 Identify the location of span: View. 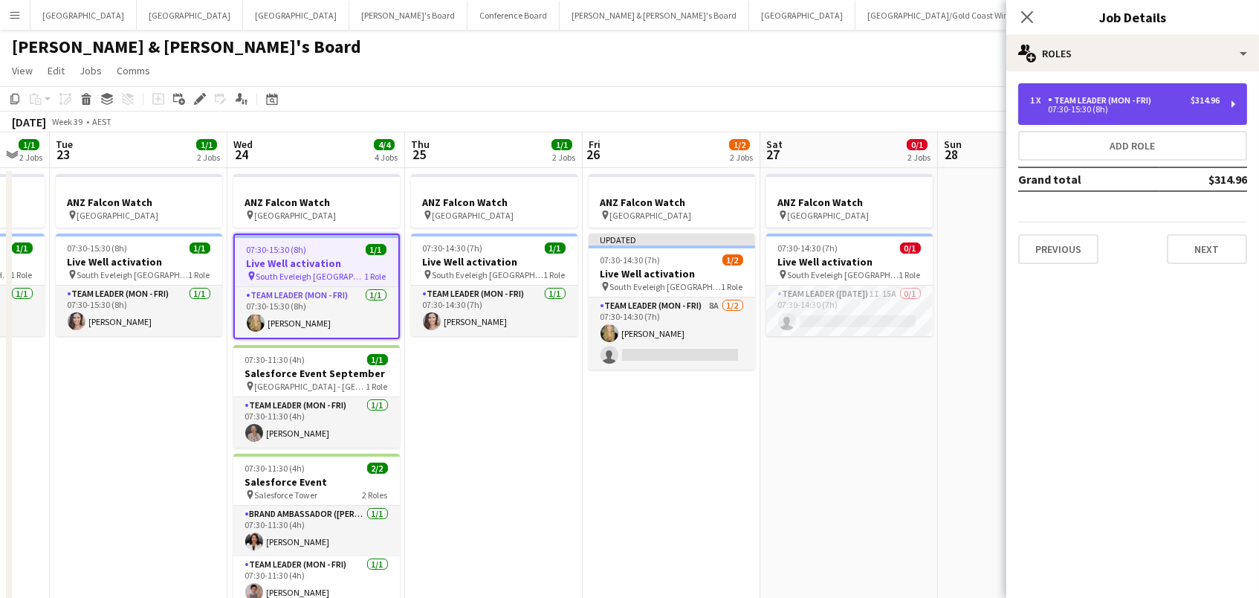
(22, 71).